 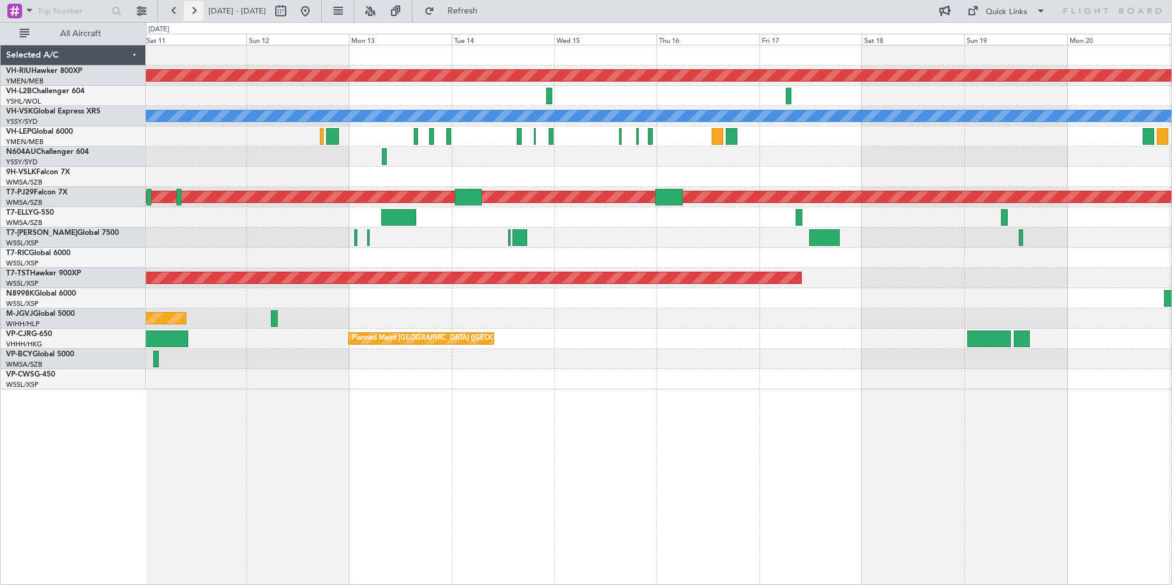 What do you see at coordinates (707, 39) in the screenshot?
I see `div: Thu 16` at bounding box center [707, 39].